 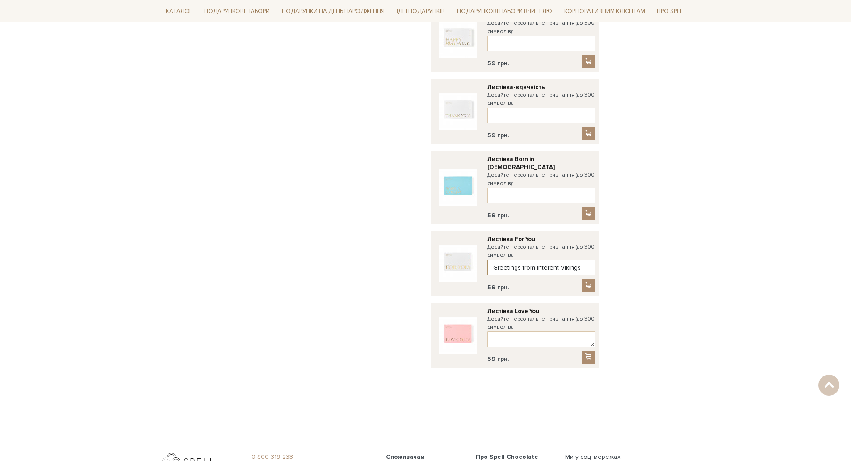 I want to click on a: Ідеї подарунків, so click(x=421, y=11).